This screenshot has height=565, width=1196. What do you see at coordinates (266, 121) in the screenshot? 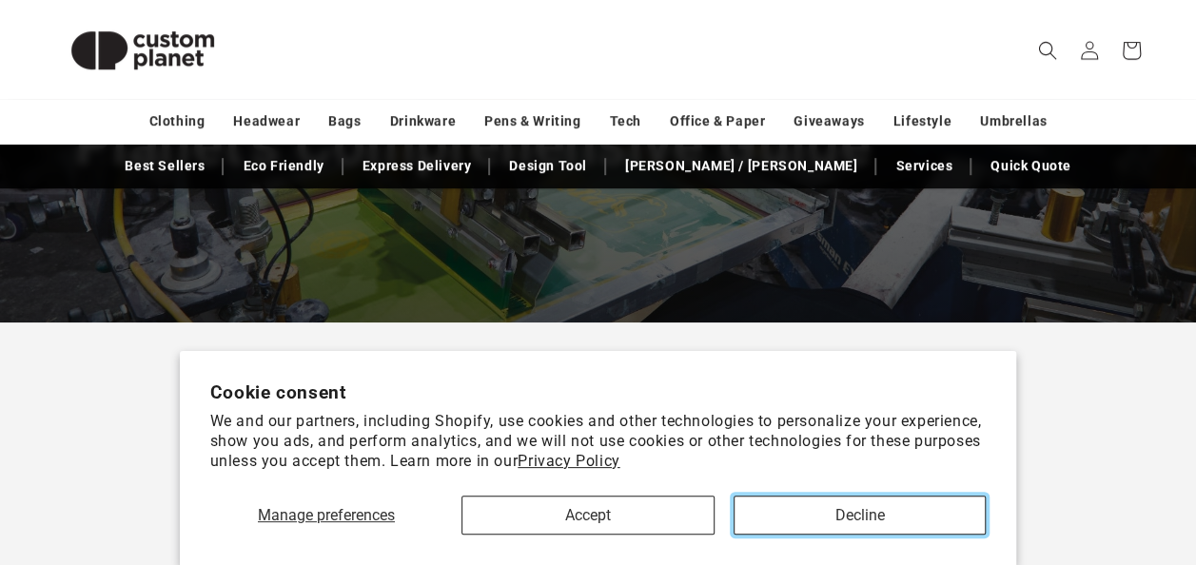
I see `a: Headwear` at bounding box center [266, 121].